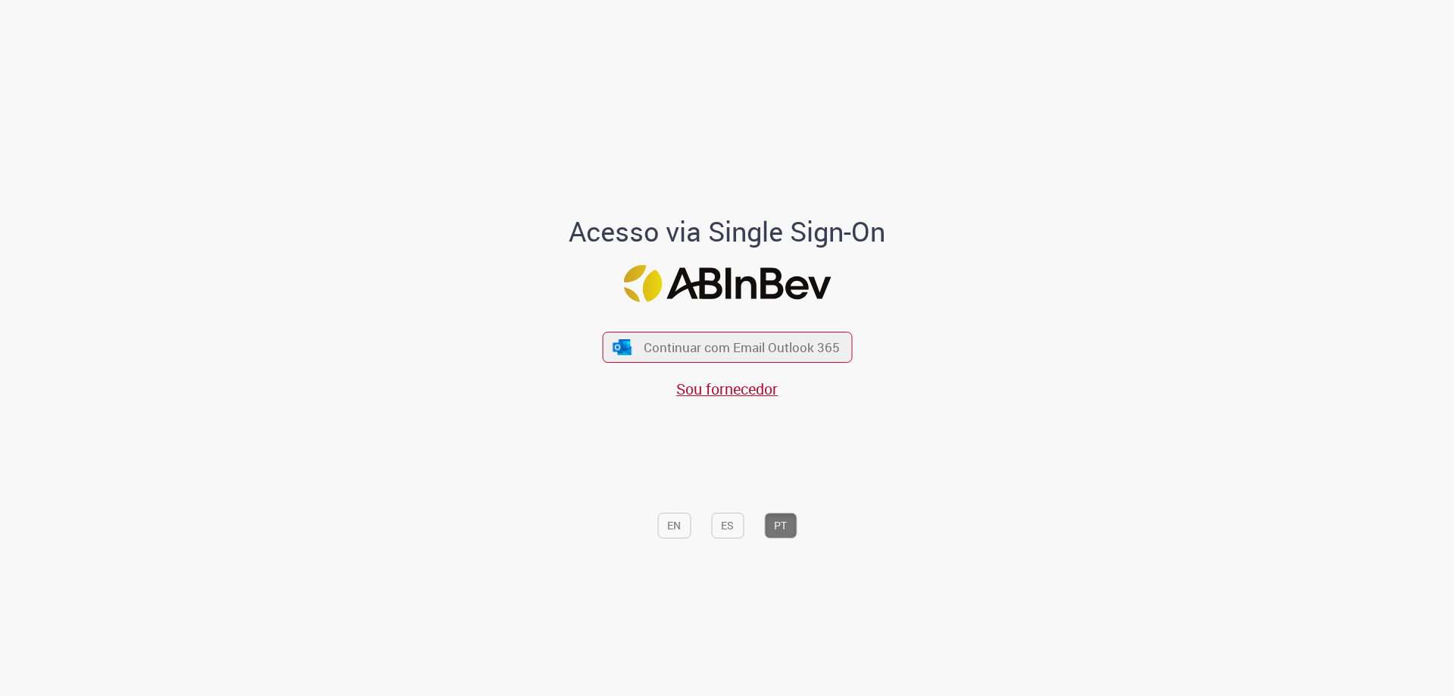 Image resolution: width=1454 pixels, height=696 pixels. What do you see at coordinates (727, 232) in the screenshot?
I see `h1: Acesso via Single Sign-On` at bounding box center [727, 232].